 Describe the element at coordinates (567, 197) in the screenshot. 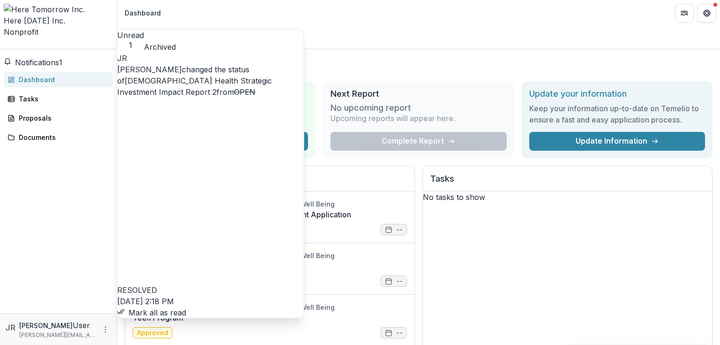

I see `p: No tasks to show` at that location.